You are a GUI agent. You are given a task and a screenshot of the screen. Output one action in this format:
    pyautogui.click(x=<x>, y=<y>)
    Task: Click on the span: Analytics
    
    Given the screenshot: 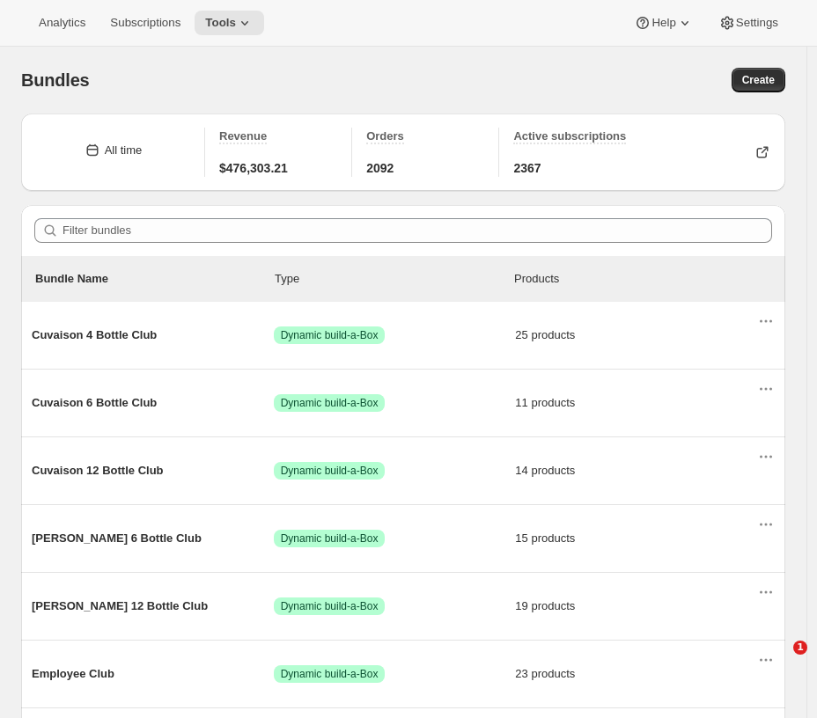 What is the action you would take?
    pyautogui.click(x=62, y=23)
    